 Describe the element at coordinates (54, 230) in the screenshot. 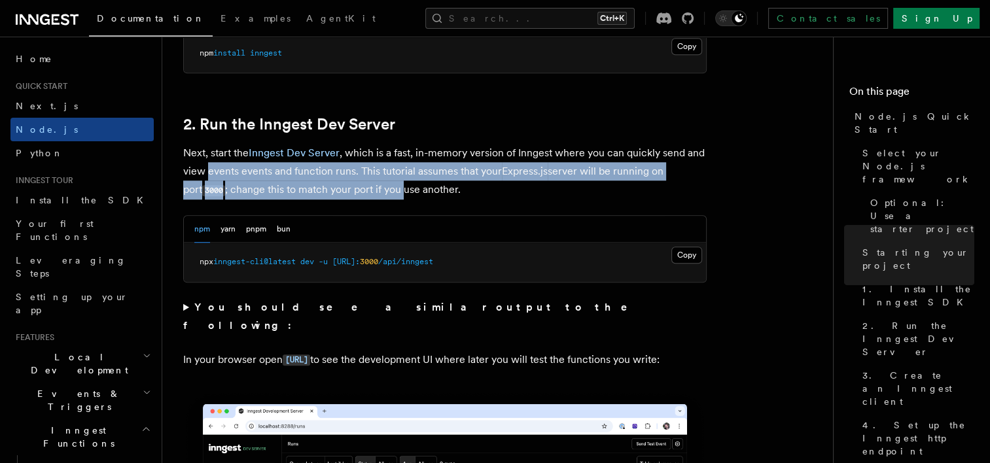

I see `span: Your first Functions` at that location.